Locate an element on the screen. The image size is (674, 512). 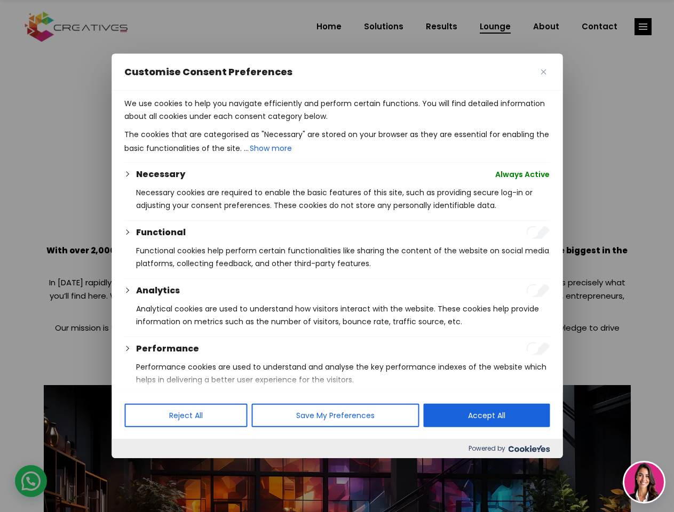
img: Close is located at coordinates (543, 72).